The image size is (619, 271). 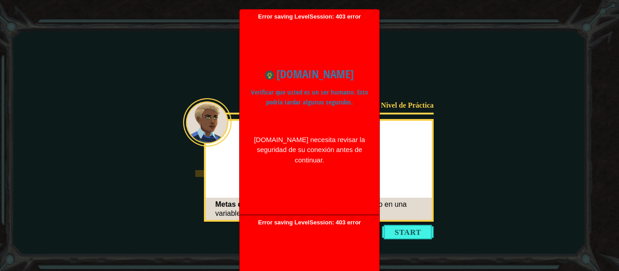 I want to click on div: Nivel de Práctica, so click(x=405, y=105).